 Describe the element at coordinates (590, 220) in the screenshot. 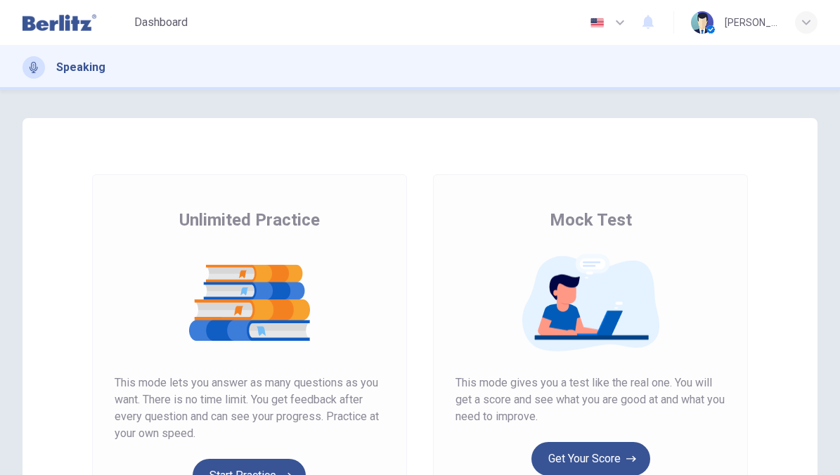

I see `span: Mock Test` at that location.